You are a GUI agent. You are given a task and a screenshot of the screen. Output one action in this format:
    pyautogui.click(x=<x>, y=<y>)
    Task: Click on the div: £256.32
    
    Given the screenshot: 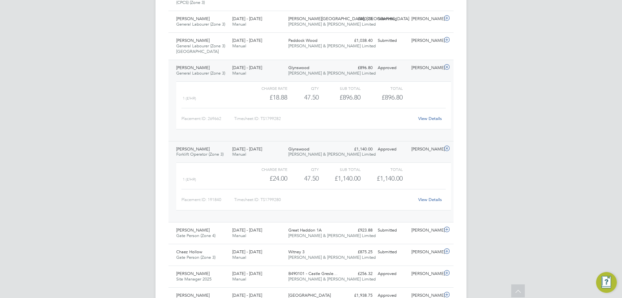 What is the action you would take?
    pyautogui.click(x=358, y=274)
    